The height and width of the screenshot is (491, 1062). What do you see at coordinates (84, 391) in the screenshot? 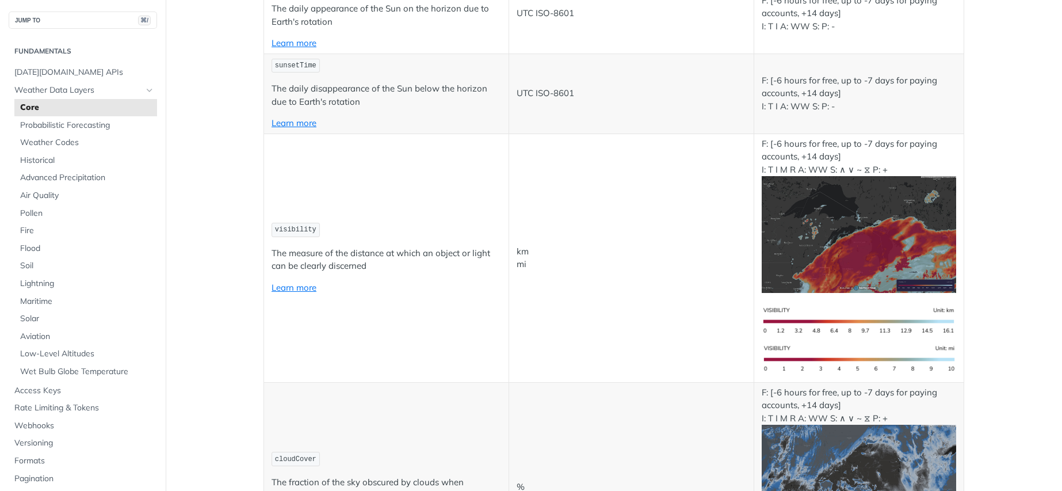
I see `span: Access Keys` at bounding box center [84, 391].